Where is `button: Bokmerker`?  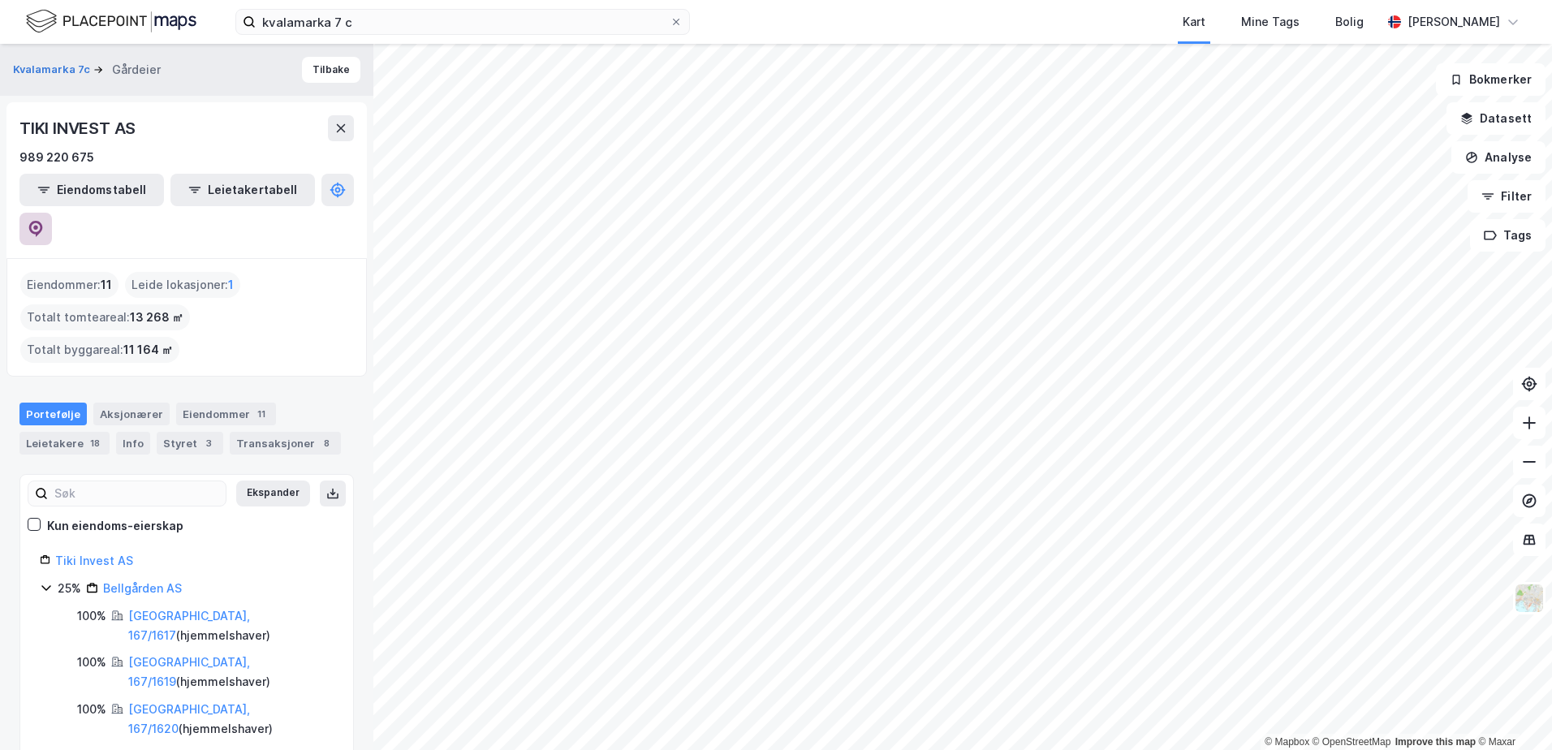
button: Bokmerker is located at coordinates (1490, 80).